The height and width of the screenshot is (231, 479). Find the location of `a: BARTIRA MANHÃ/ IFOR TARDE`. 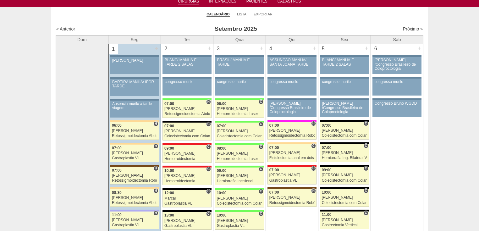

a: BARTIRA MANHÃ/ IFOR TARDE is located at coordinates (134, 87).